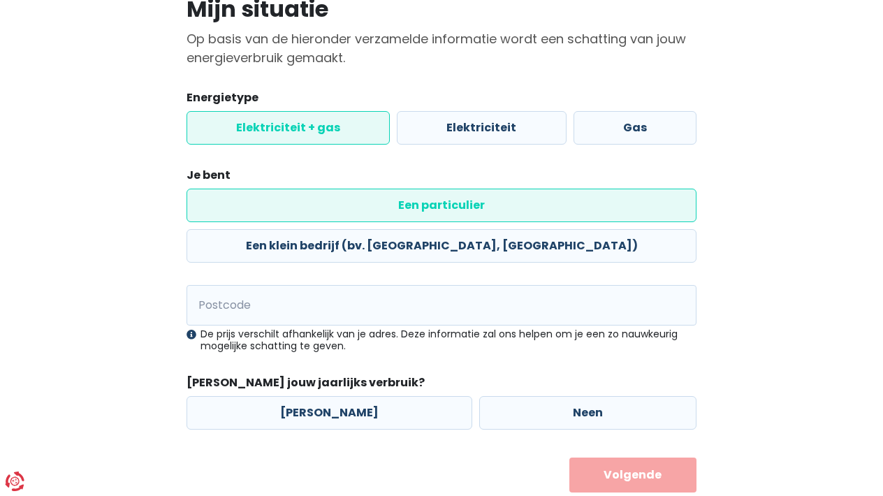 The width and height of the screenshot is (883, 496). Describe the element at coordinates (633, 475) in the screenshot. I see `button: Volgende` at that location.